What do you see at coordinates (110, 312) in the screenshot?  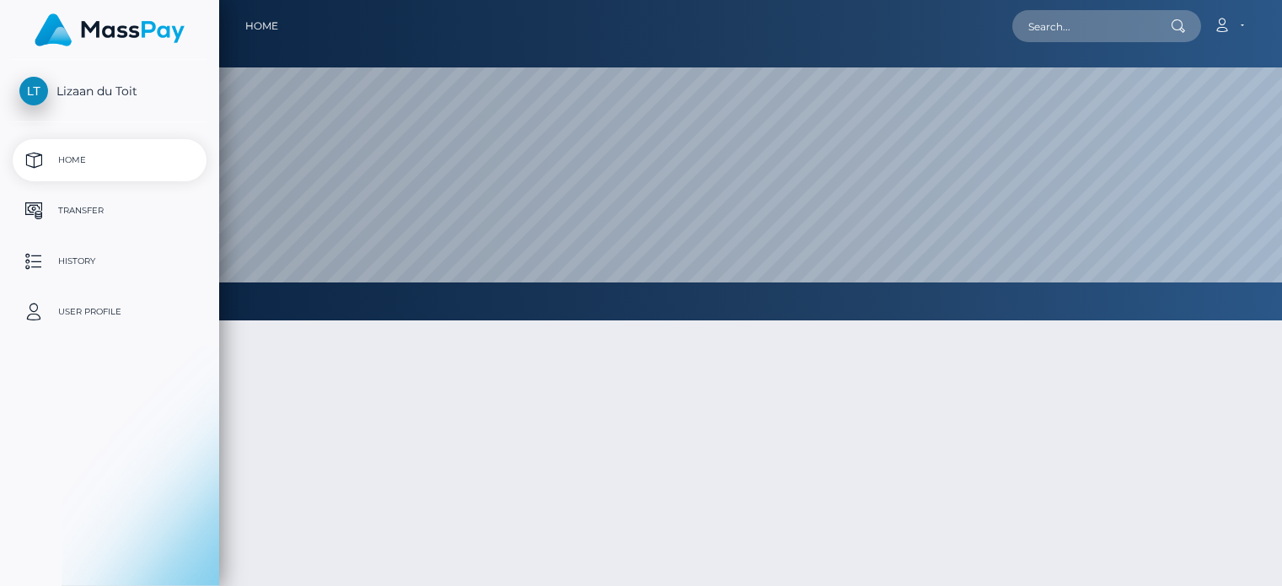 I see `p: User Profile` at bounding box center [110, 312].